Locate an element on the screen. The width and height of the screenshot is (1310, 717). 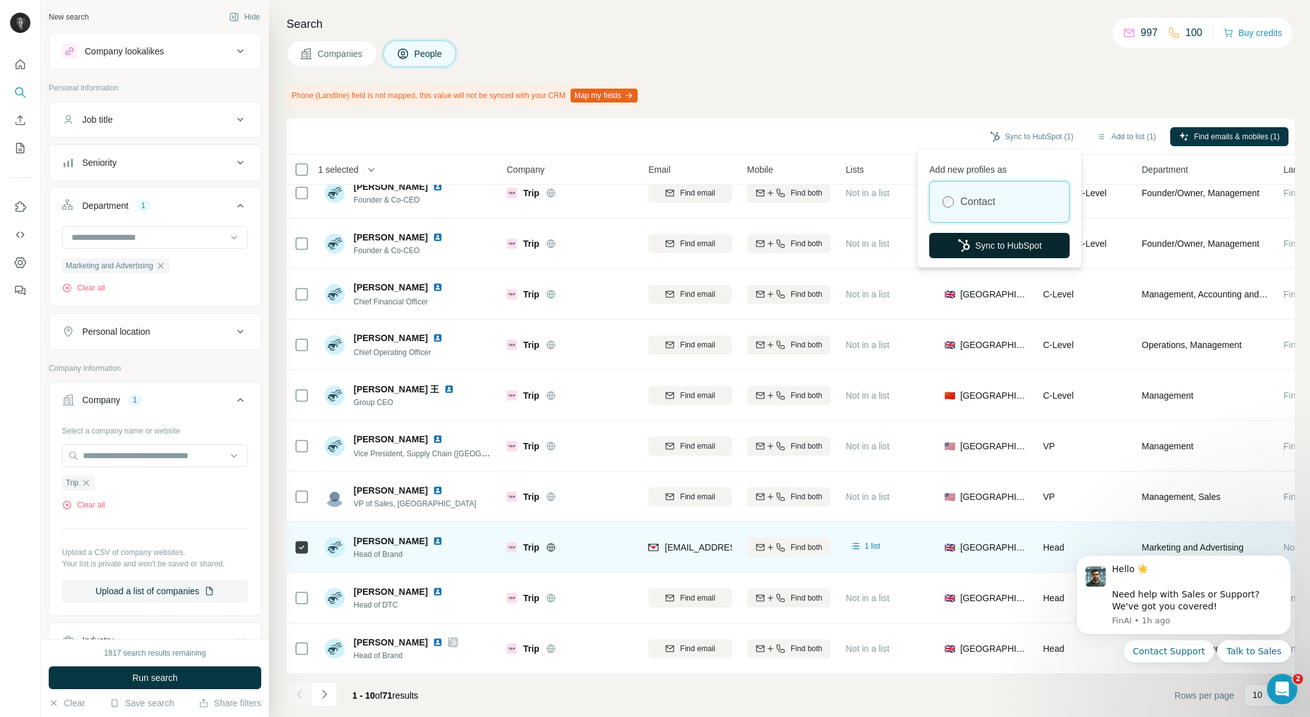
span: 1 - 10 is located at coordinates (364, 695).